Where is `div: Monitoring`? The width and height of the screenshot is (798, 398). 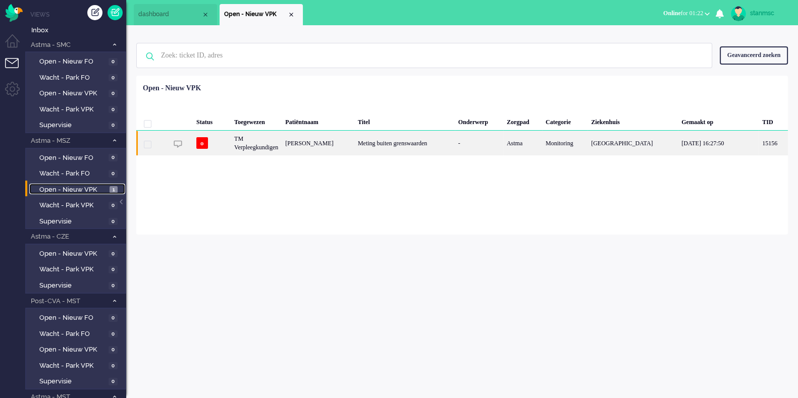
div: Monitoring is located at coordinates (565, 143).